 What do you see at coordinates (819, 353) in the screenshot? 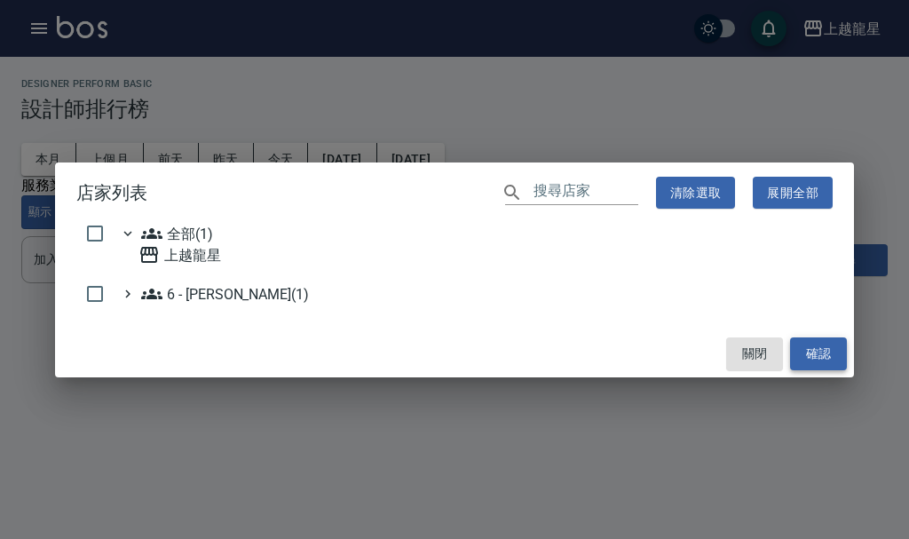
I see `button: 確認` at bounding box center [819, 353].